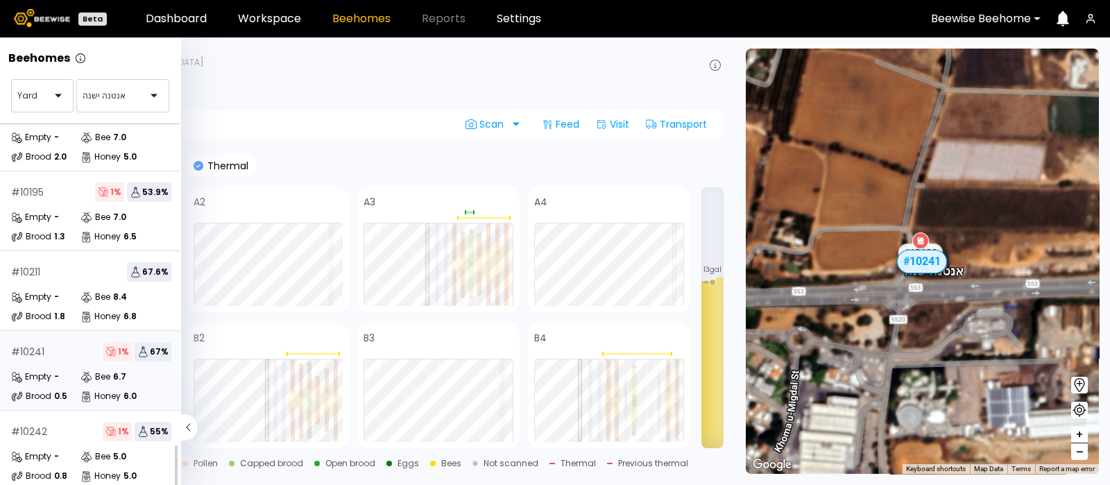 This screenshot has width=1110, height=485. Describe the element at coordinates (519, 19) in the screenshot. I see `a: Settings` at that location.